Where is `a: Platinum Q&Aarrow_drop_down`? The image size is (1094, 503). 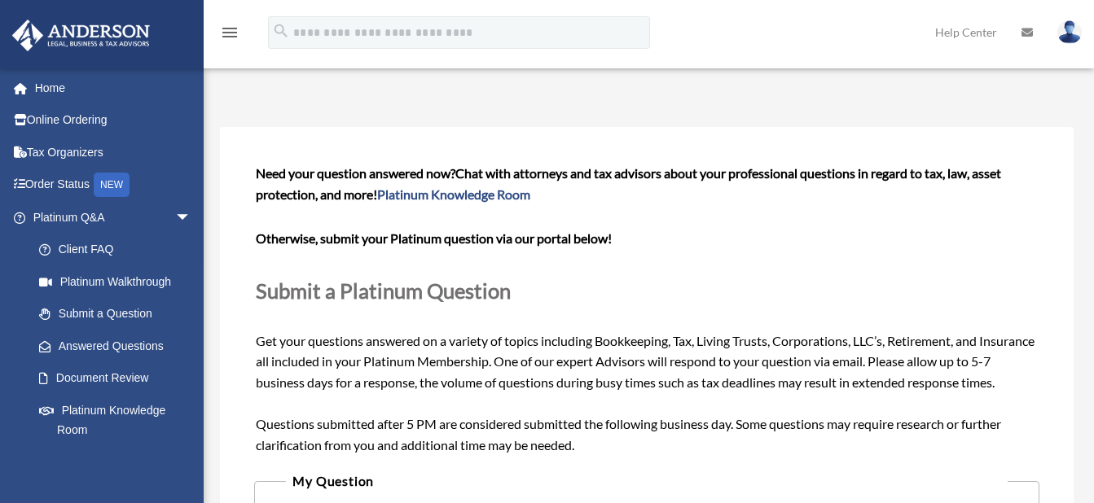 a: Platinum Q&Aarrow_drop_down is located at coordinates (113, 217).